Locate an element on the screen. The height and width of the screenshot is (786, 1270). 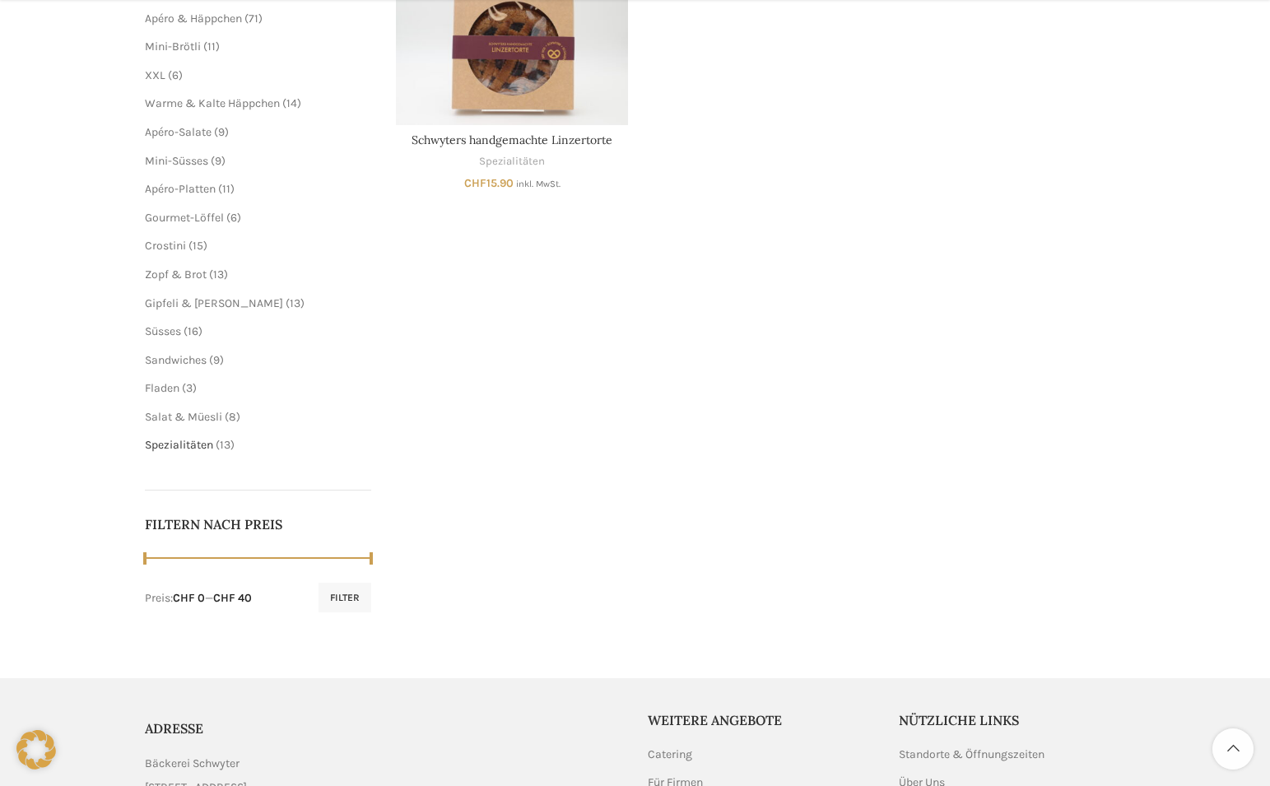
a: Warme & Kalte Häppchen is located at coordinates (212, 103).